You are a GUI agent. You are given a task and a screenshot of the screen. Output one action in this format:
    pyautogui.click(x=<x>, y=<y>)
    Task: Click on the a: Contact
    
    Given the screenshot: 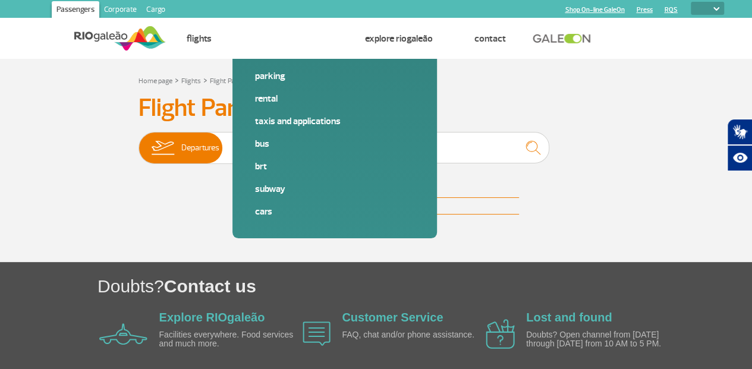 What is the action you would take?
    pyautogui.click(x=490, y=39)
    